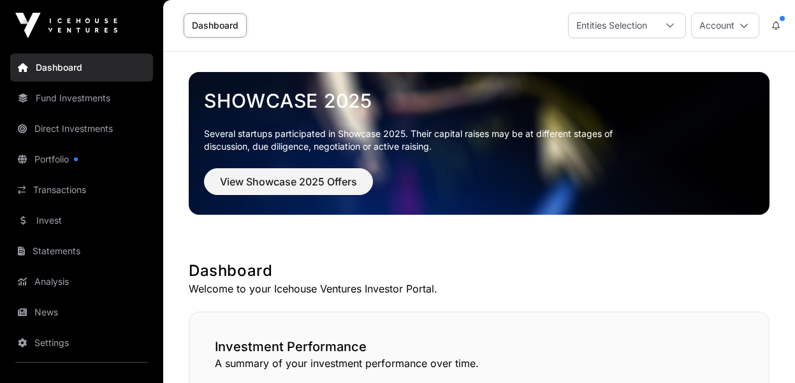 The height and width of the screenshot is (383, 795). Describe the element at coordinates (82, 221) in the screenshot. I see `a: Invest` at that location.